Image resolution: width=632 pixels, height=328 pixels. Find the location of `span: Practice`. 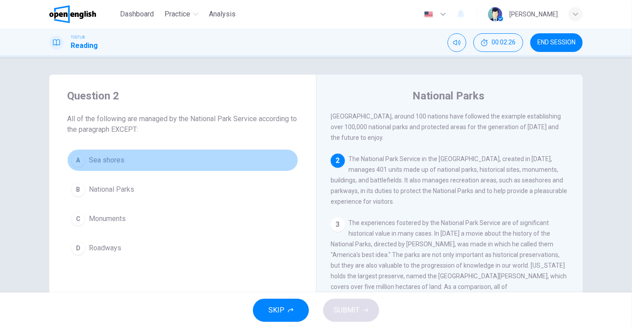

span: Practice is located at coordinates (177, 14).